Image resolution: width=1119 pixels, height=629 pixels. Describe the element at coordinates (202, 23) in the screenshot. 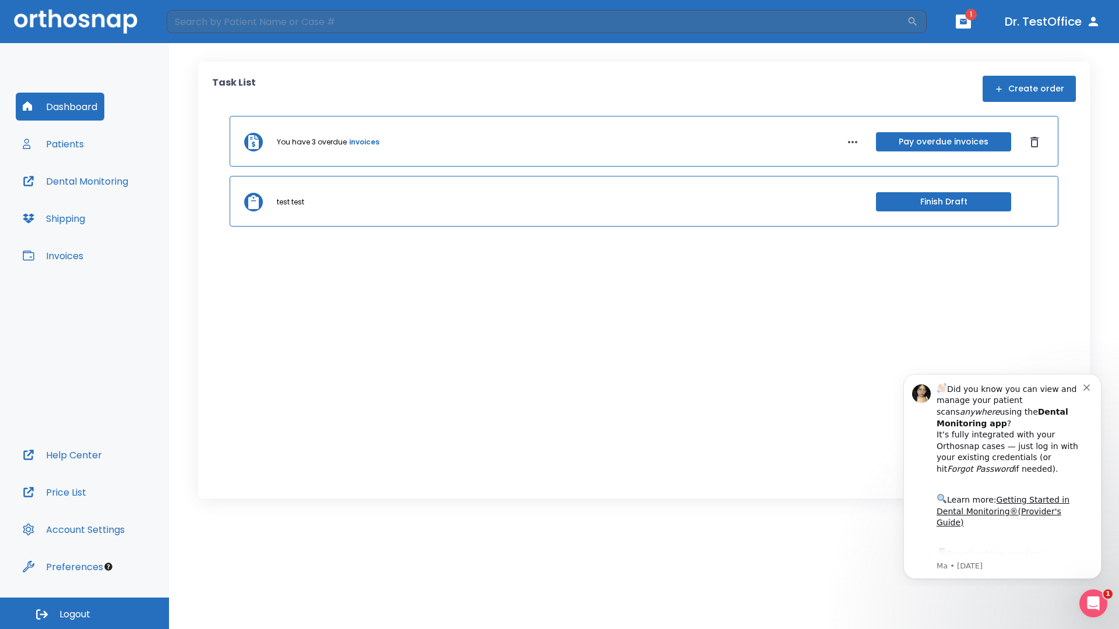

I see `button: Dismiss notification` at that location.